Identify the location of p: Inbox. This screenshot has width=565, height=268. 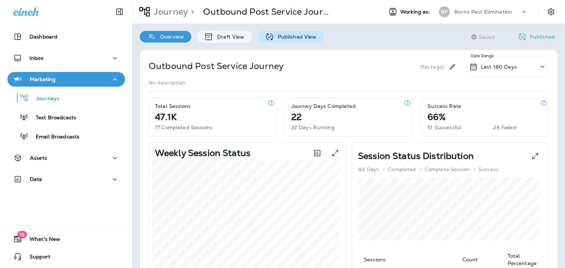
(36, 58).